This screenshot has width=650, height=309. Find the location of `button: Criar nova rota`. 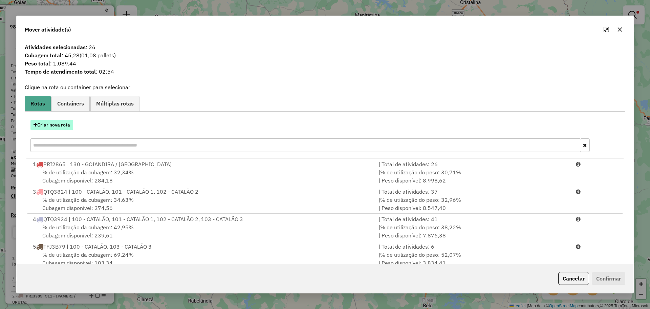

button: Criar nova rota is located at coordinates (52, 125).